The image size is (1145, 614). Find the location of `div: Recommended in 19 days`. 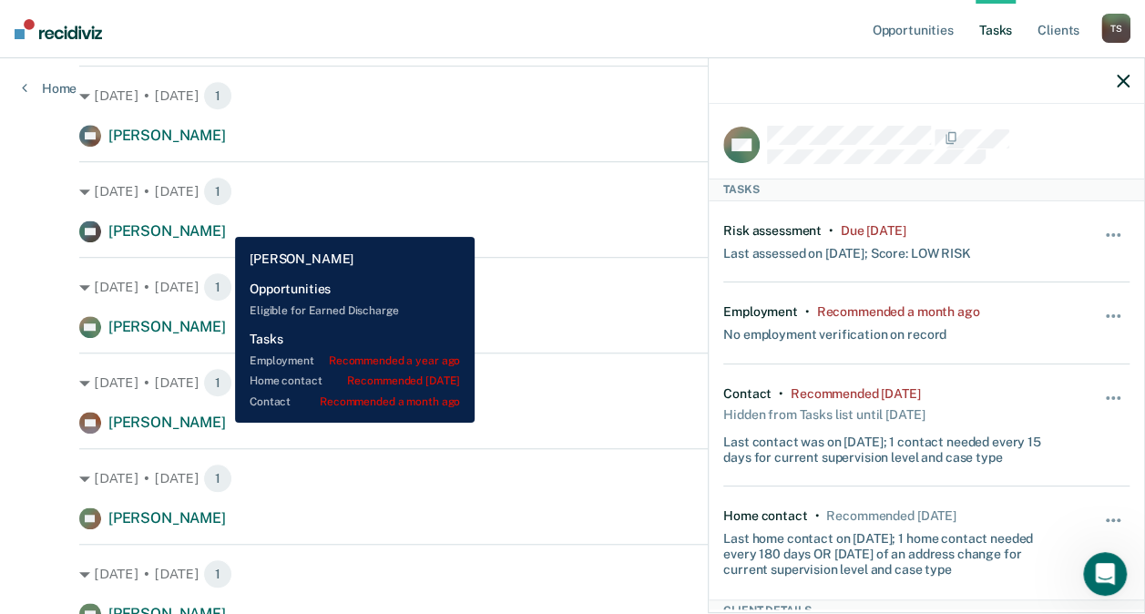

div: Recommended in 19 days is located at coordinates (891, 516).